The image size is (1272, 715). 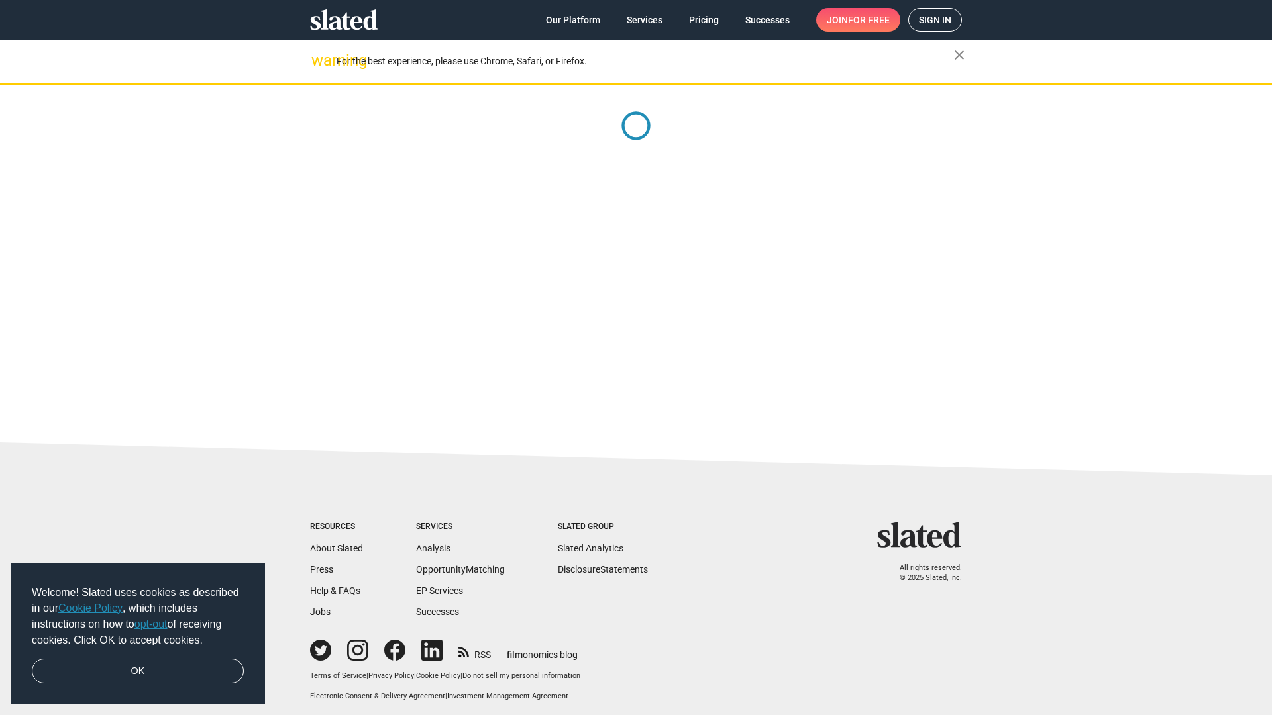 What do you see at coordinates (858, 20) in the screenshot?
I see `a: Joinfor free` at bounding box center [858, 20].